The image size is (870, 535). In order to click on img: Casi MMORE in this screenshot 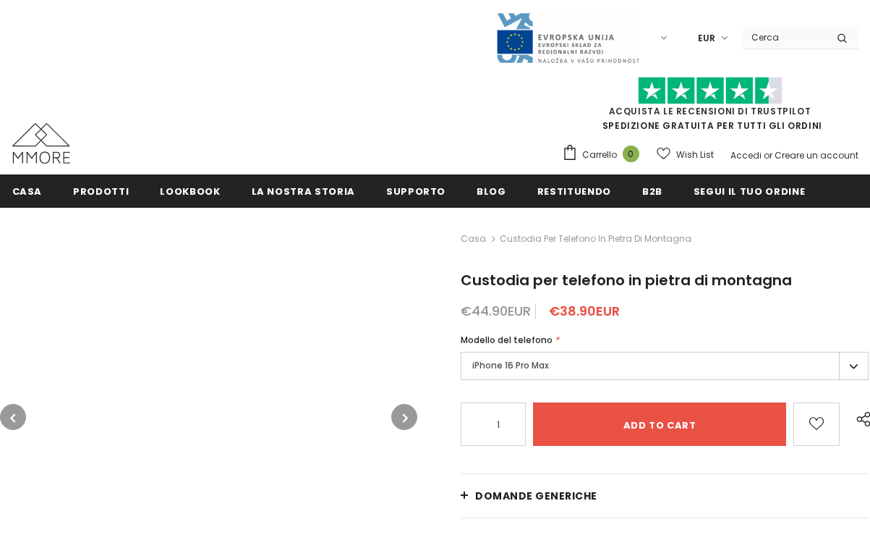, I will do `click(41, 143)`.